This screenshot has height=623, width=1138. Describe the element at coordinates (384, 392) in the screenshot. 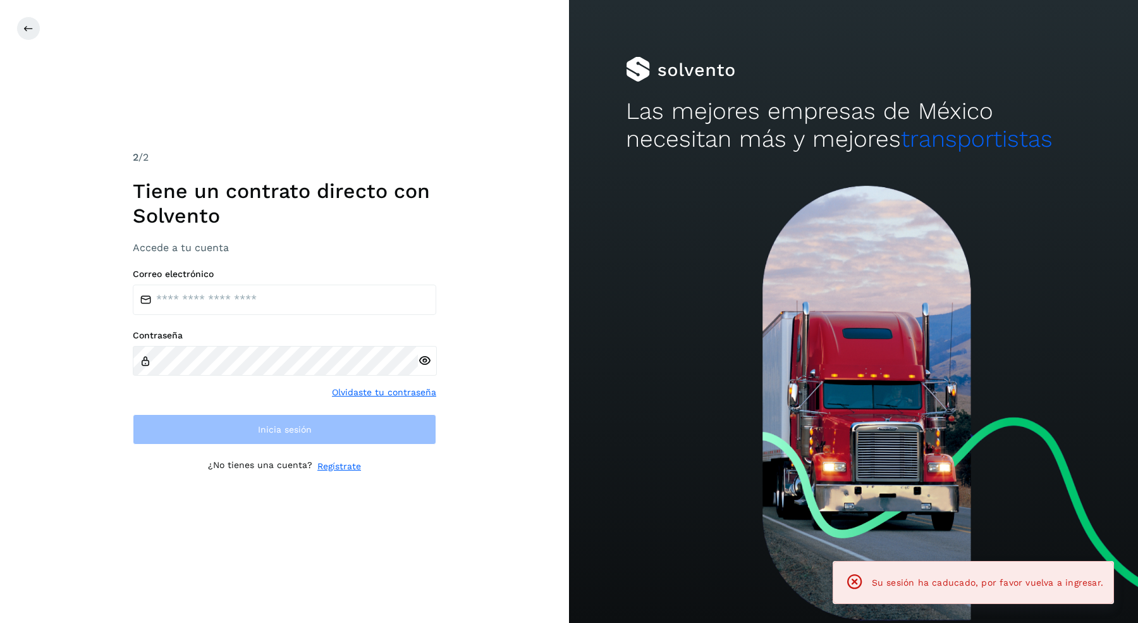

I see `a: Olvidaste tu contraseña` at that location.